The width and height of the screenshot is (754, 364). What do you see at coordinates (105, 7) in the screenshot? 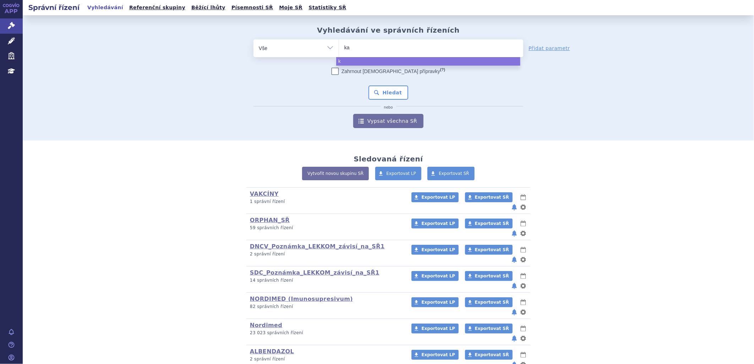
I see `a: Vyhledávání` at bounding box center [105, 7].